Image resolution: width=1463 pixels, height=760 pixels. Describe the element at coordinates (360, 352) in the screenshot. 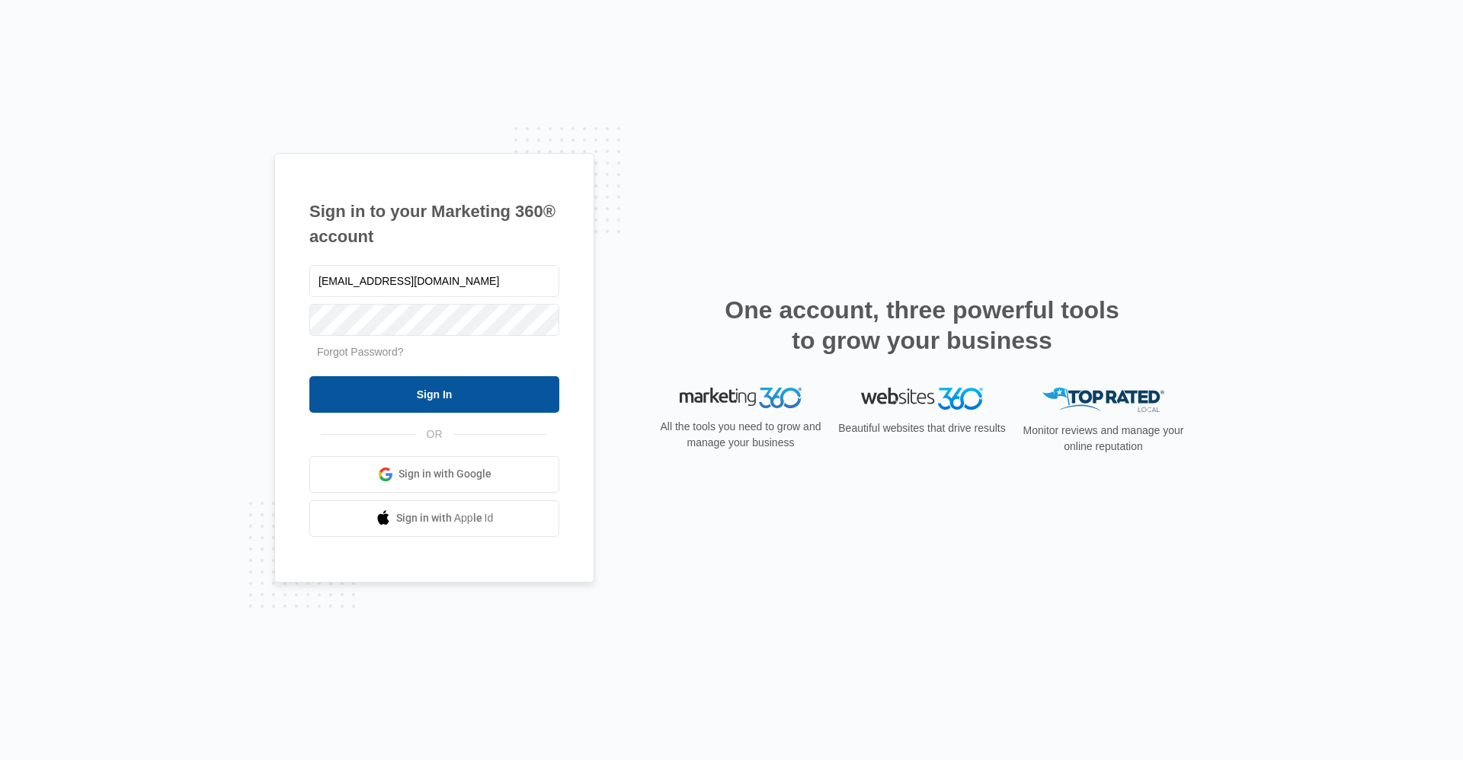

I see `a: Forgot Password?` at that location.